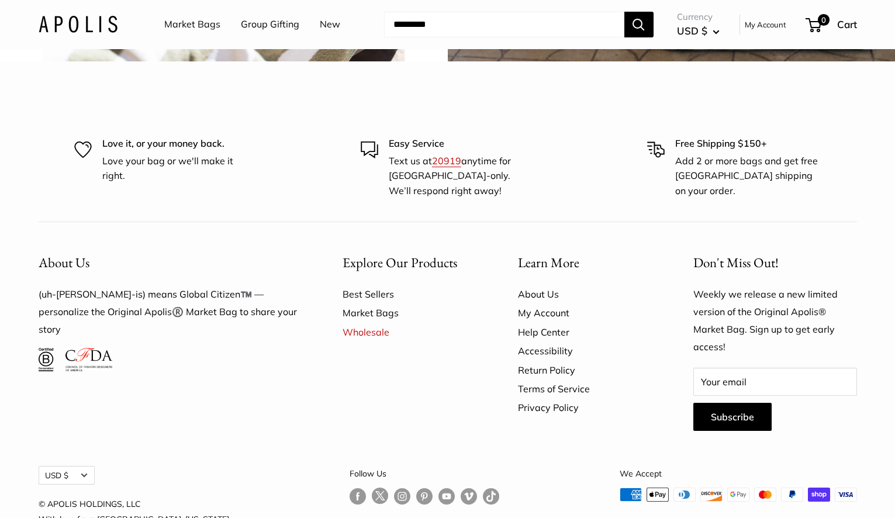 This screenshot has width=895, height=518. What do you see at coordinates (380, 498) in the screenshot?
I see `a: Follow us on Twitter` at bounding box center [380, 498].